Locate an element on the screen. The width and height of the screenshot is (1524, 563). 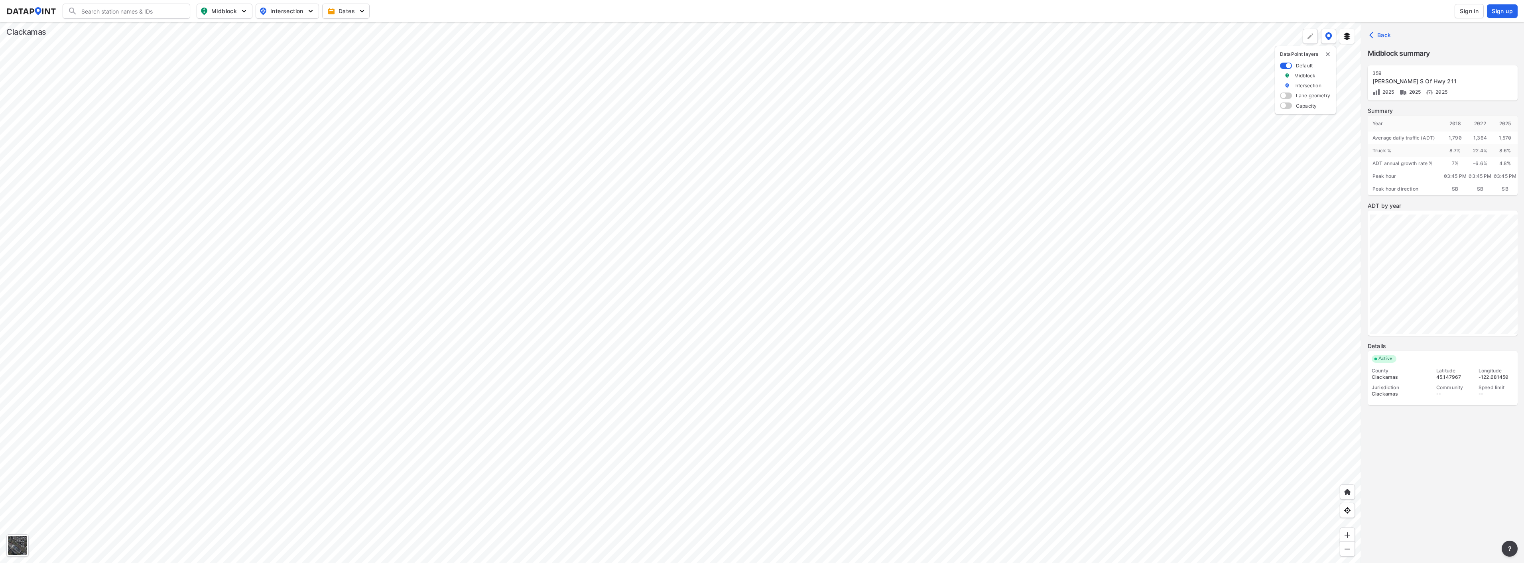
div: Kropf Rd S Of Hwy 211 is located at coordinates (1433, 81).